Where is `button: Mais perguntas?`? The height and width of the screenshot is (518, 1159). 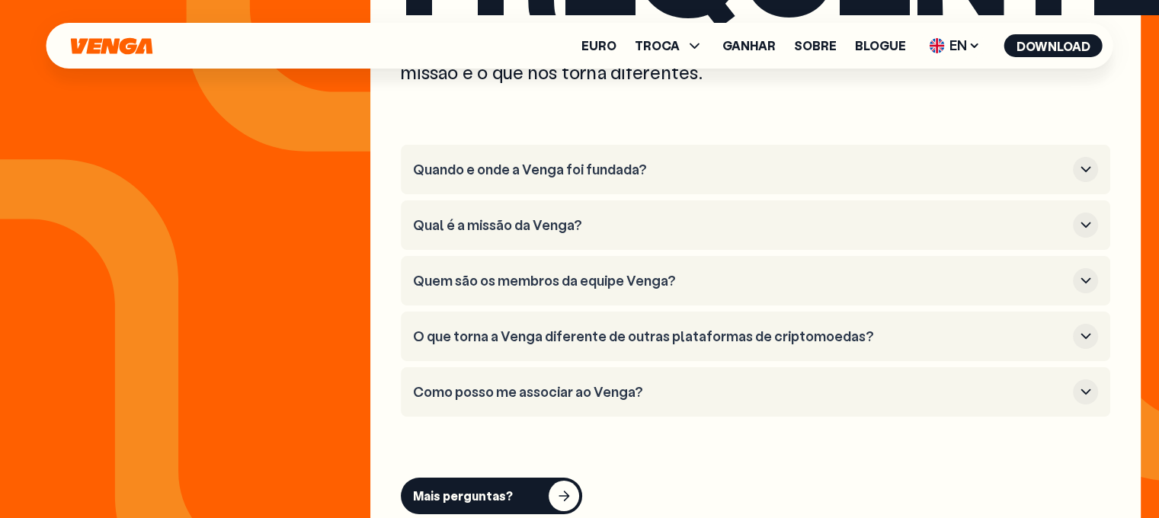
button: Mais perguntas? is located at coordinates (491, 496).